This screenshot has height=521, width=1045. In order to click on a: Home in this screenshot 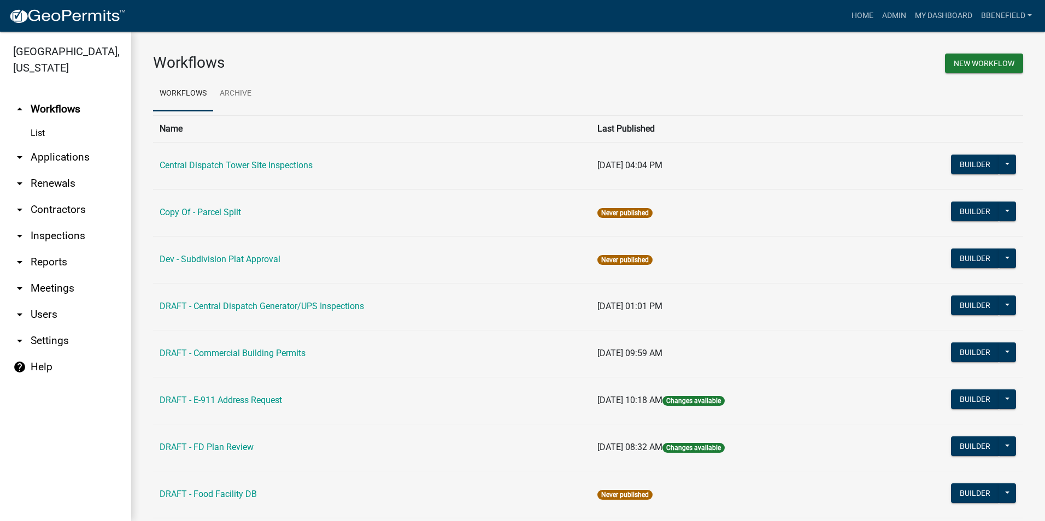, I will do `click(862, 16)`.